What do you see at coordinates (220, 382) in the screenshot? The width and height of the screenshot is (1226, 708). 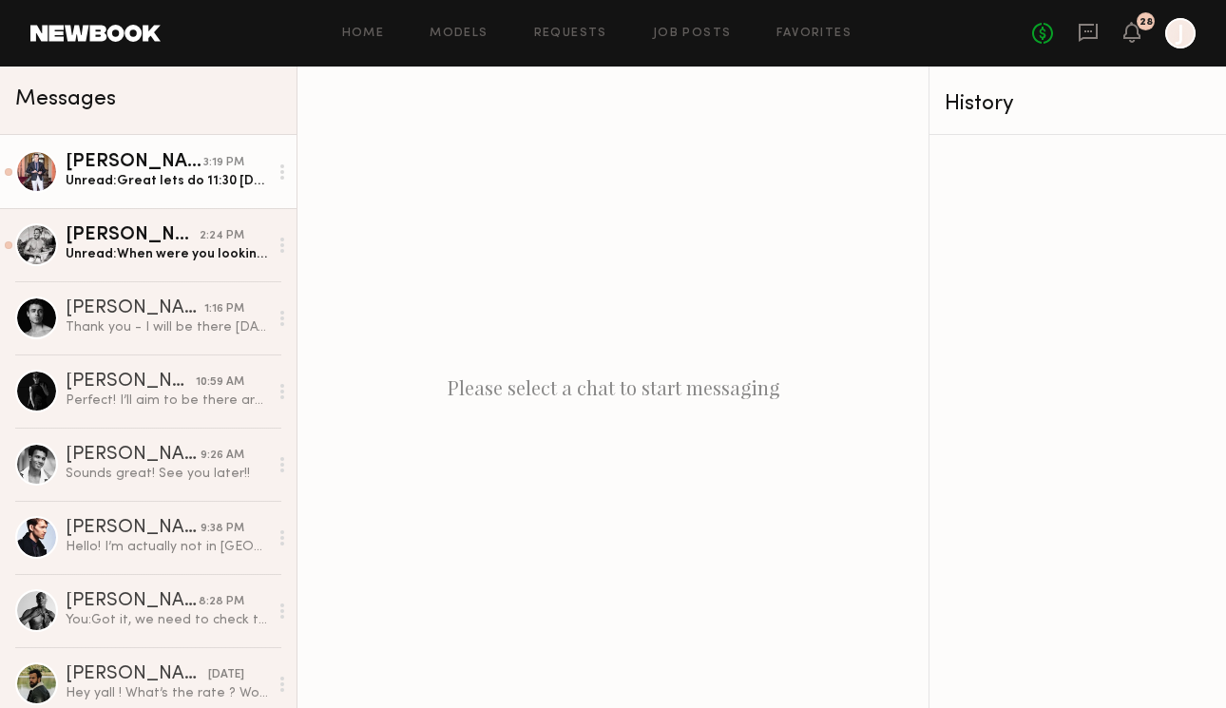 I see `div: 10:59 AM` at bounding box center [220, 382].